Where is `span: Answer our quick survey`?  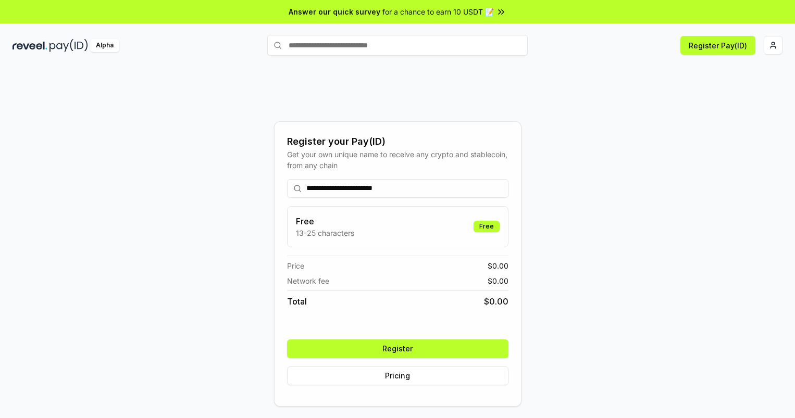 span: Answer our quick survey is located at coordinates (334, 11).